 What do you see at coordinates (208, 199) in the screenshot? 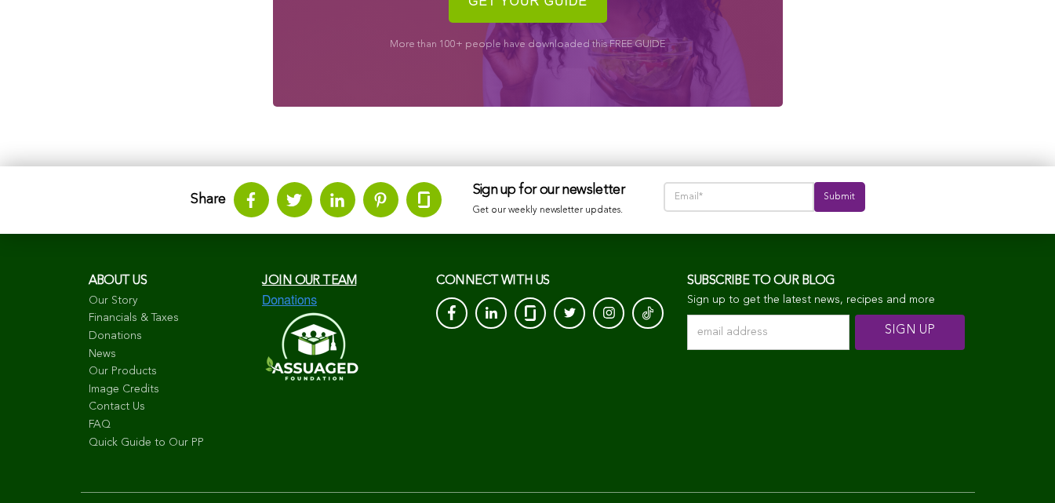
I see `strong: Share` at bounding box center [208, 199].